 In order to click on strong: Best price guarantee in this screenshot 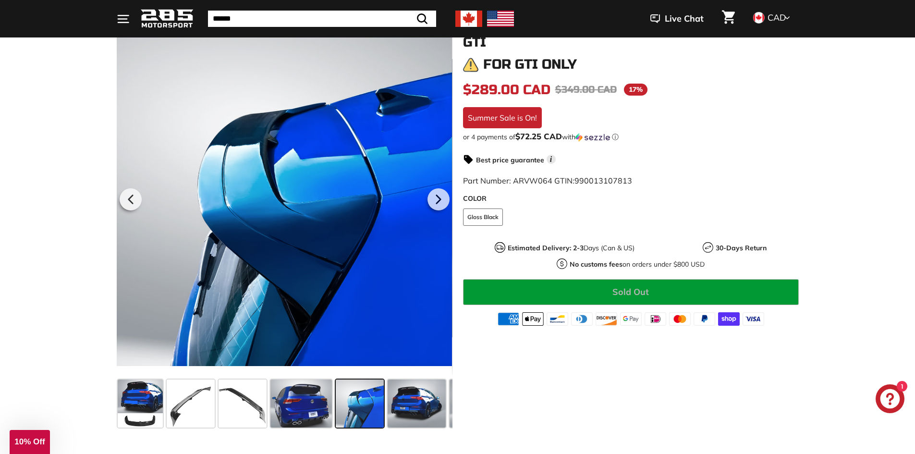, I will do `click(510, 160)`.